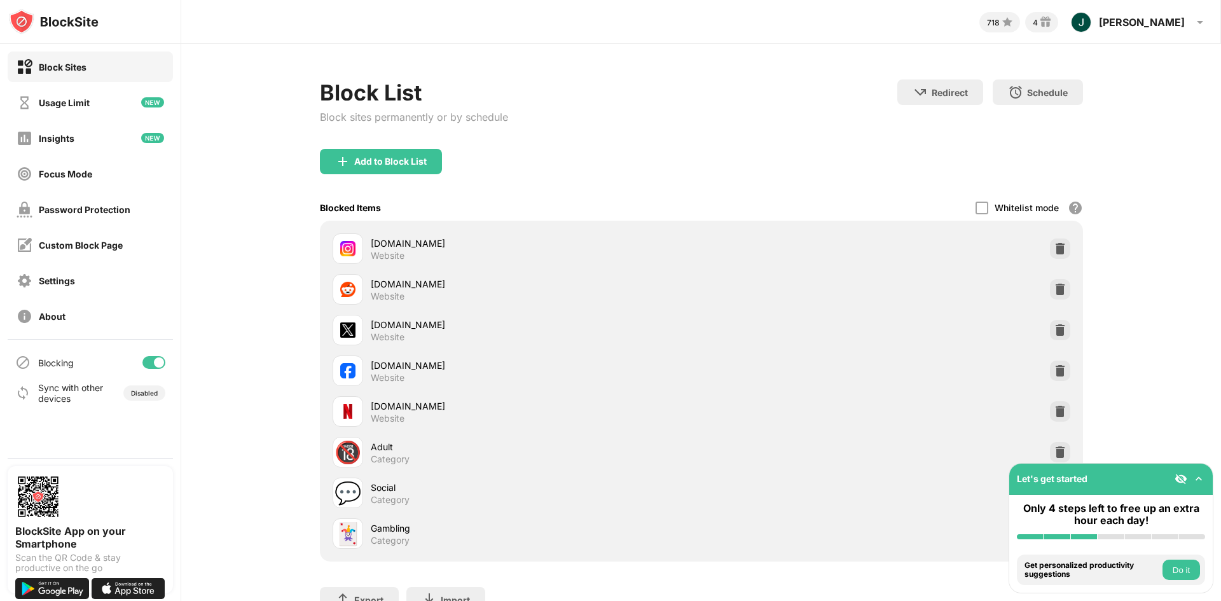 The width and height of the screenshot is (1221, 601). I want to click on img: get-it-on-google-play.svg, so click(52, 588).